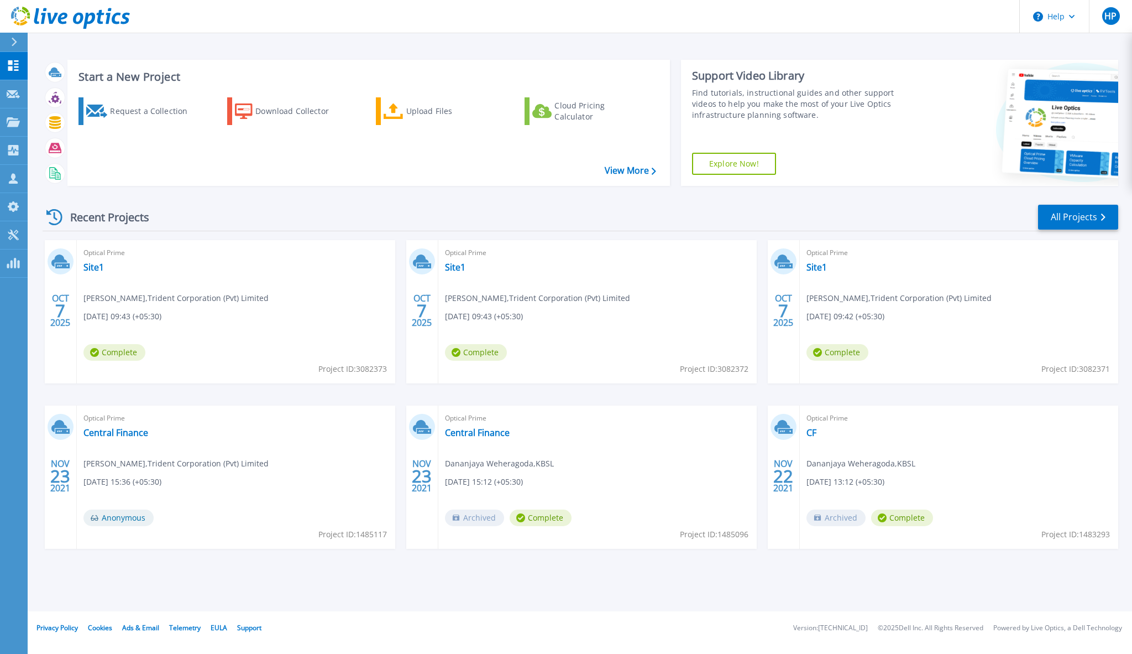  I want to click on a: Ads & Email, so click(140, 627).